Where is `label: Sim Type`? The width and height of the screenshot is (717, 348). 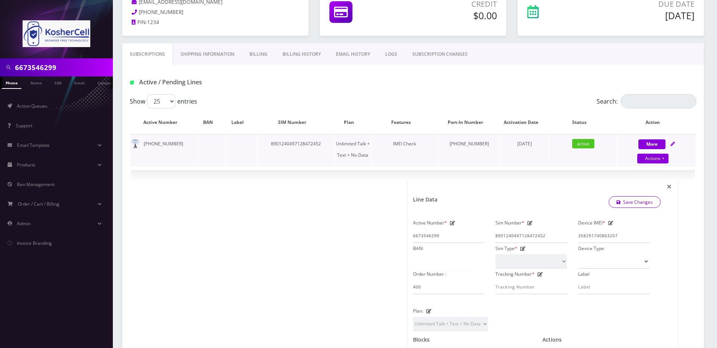
label: Sim Type is located at coordinates (507, 248).